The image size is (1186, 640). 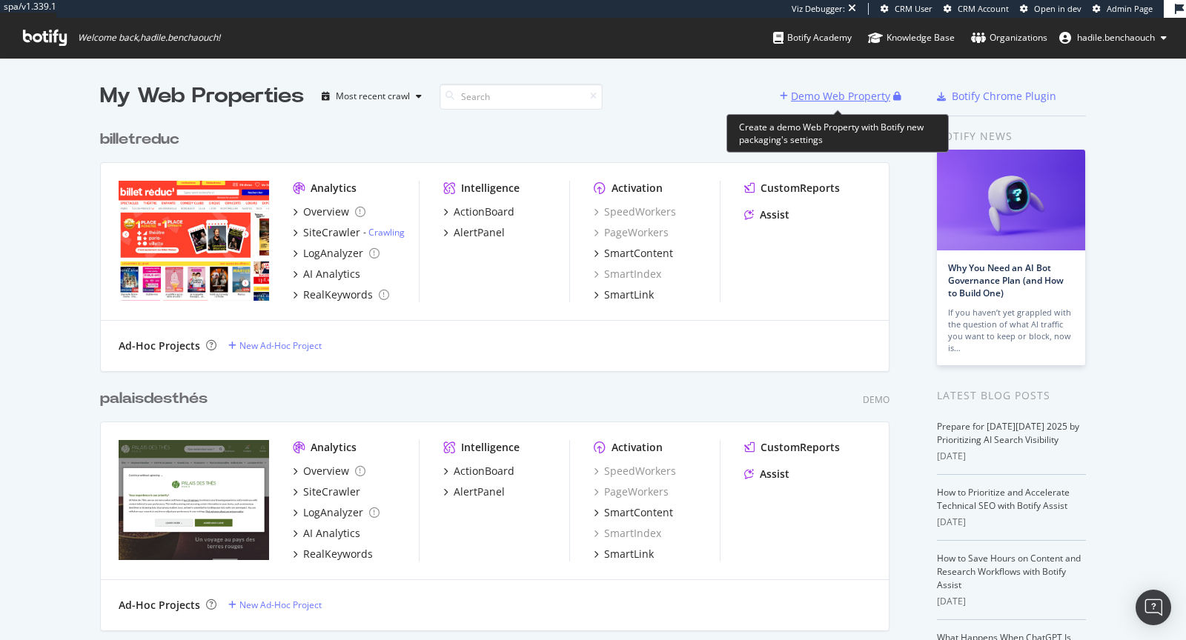 I want to click on div: Demo, so click(x=876, y=400).